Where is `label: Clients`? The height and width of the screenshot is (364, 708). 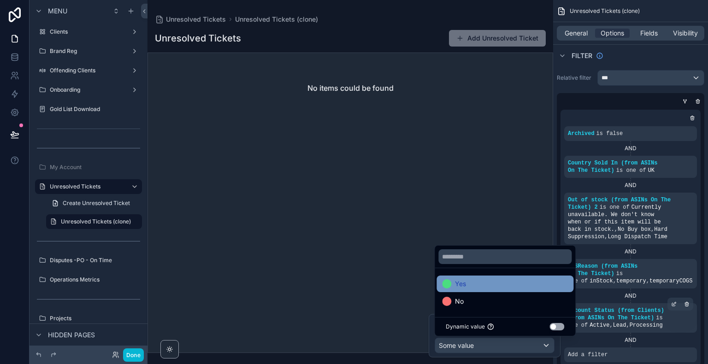 label: Clients is located at coordinates (88, 32).